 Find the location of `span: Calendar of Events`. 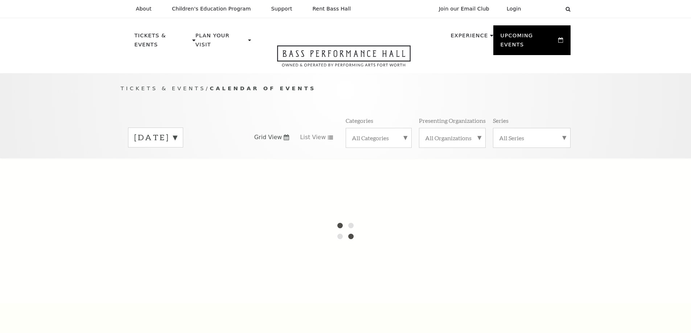

span: Calendar of Events is located at coordinates (263, 88).